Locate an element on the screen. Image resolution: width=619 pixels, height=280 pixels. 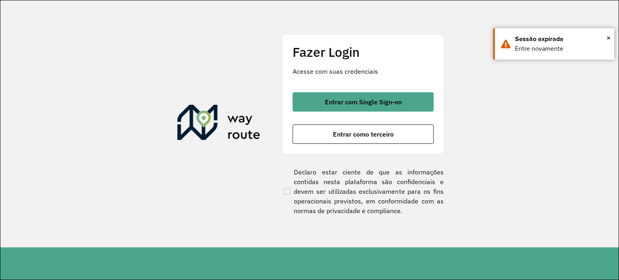
label: Declaro estar ciente de que as informações contidas nesta plataforma são confidenciais e devem se... is located at coordinates (363, 191).